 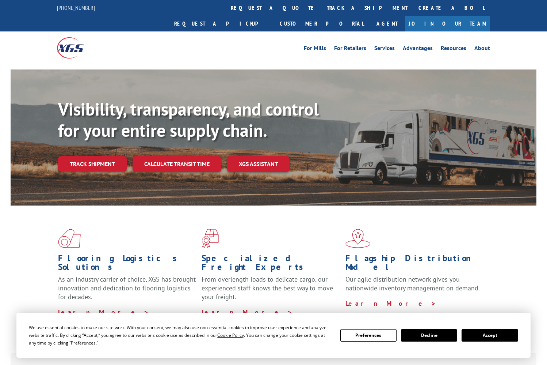 What do you see at coordinates (271, 264) in the screenshot?
I see `h1: Specialized Freight Experts` at bounding box center [271, 264].